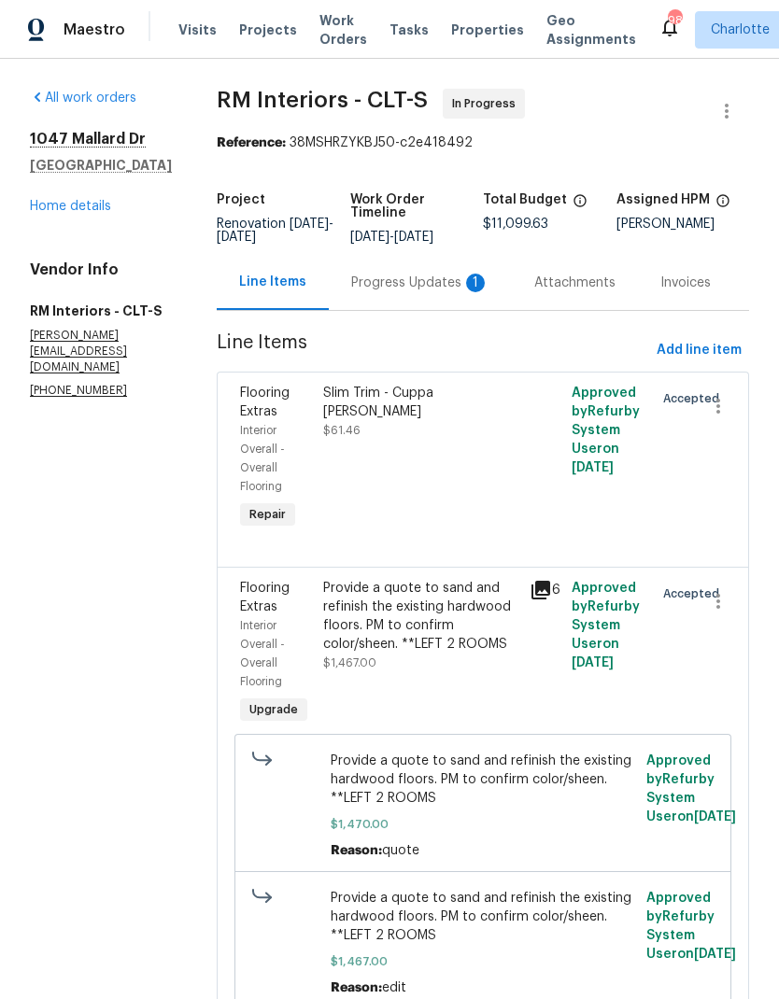  What do you see at coordinates (475, 283) in the screenshot?
I see `div: 1` at bounding box center [475, 283].